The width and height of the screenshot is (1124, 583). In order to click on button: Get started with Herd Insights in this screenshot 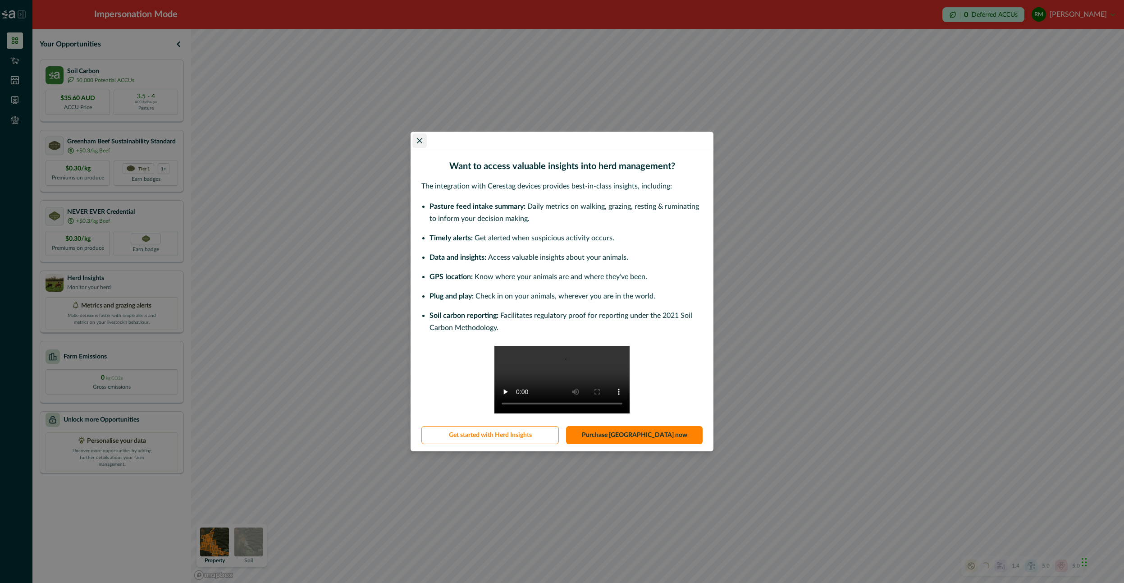, I will do `click(490, 435)`.